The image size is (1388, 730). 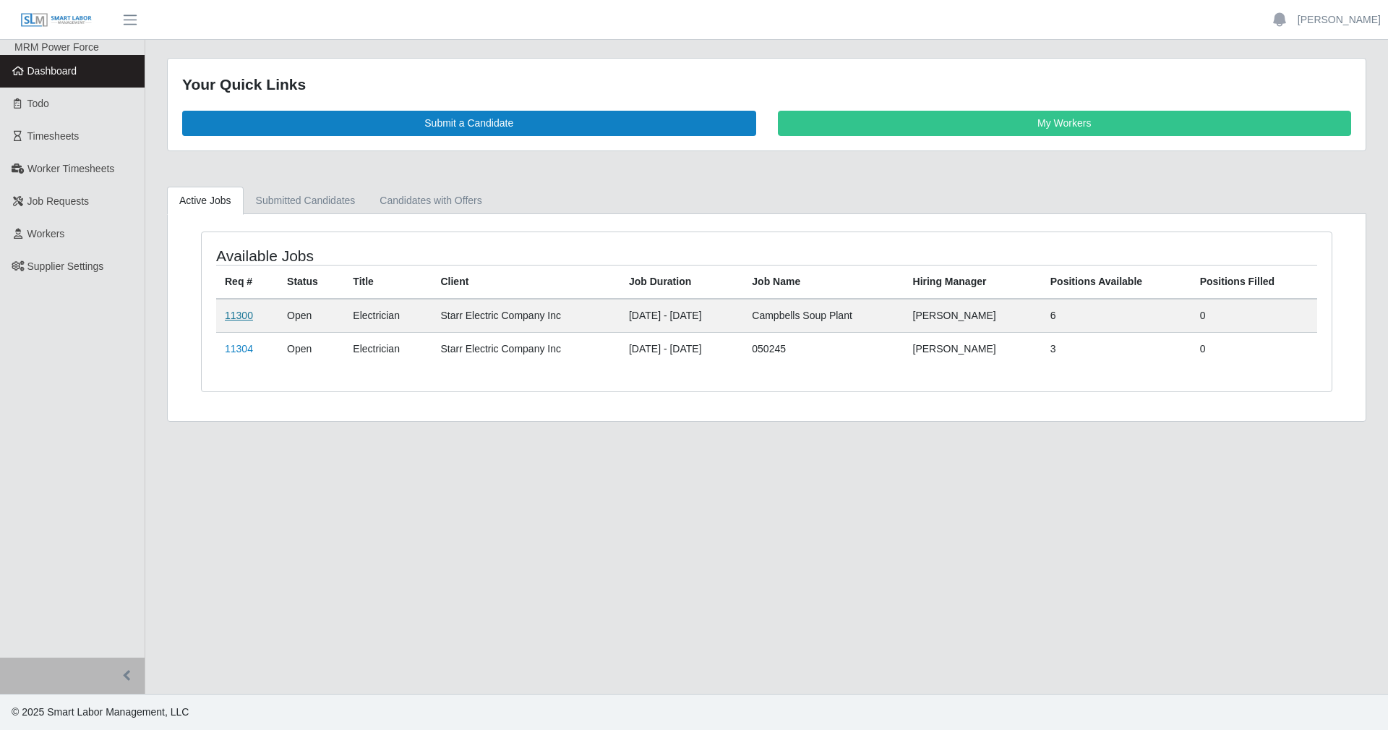 I want to click on span: Job Requests, so click(x=59, y=201).